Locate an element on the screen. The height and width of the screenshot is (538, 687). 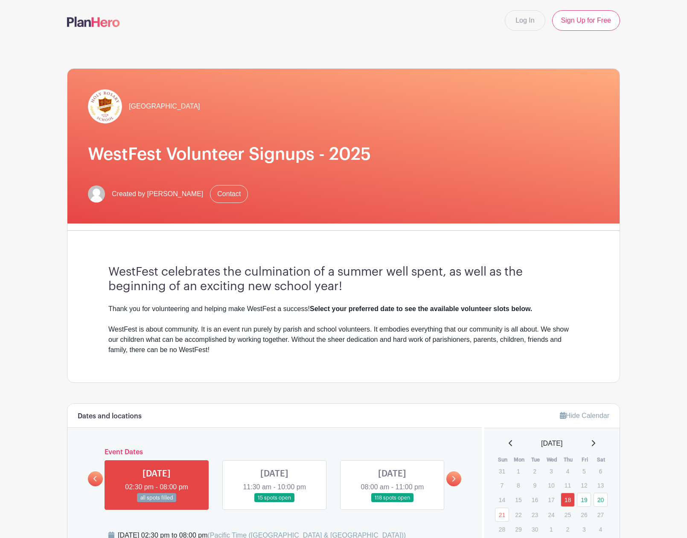
a: 21 is located at coordinates (502, 514).